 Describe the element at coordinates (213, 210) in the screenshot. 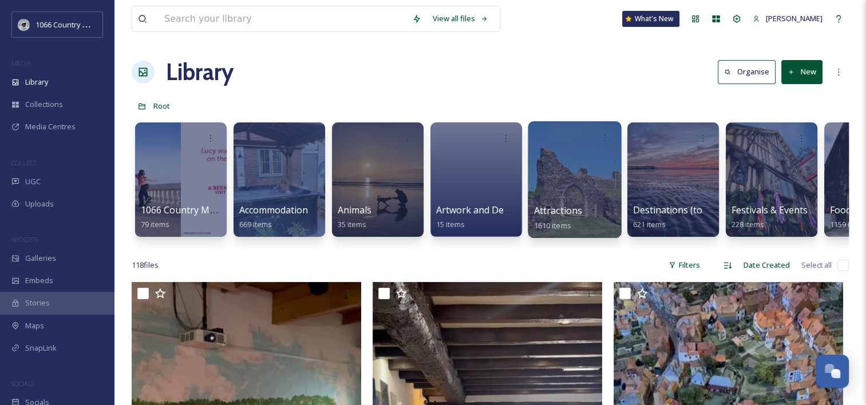

I see `span: 1066 Country Moments campaign` at that location.